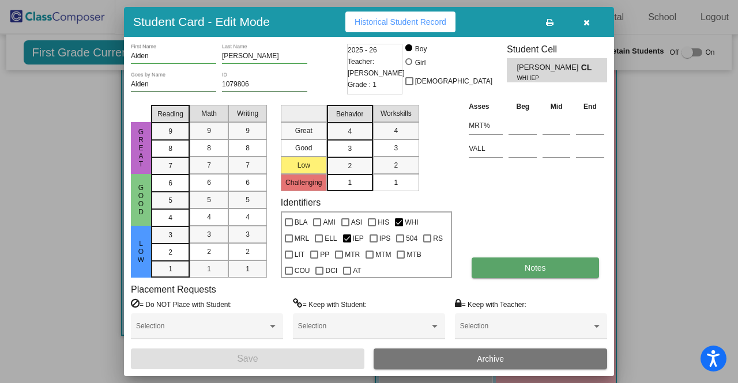  What do you see at coordinates (557, 49) in the screenshot?
I see `h3: Student Cell` at bounding box center [557, 49].